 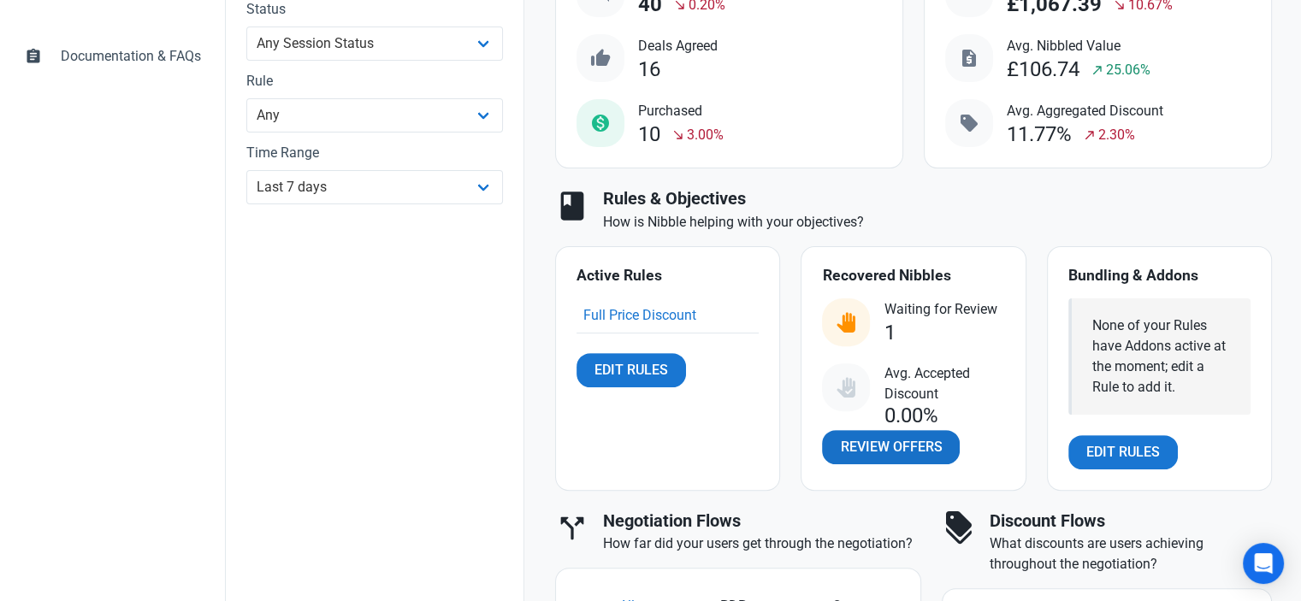 What do you see at coordinates (890, 447) in the screenshot?
I see `span: Review Offers` at bounding box center [890, 447].